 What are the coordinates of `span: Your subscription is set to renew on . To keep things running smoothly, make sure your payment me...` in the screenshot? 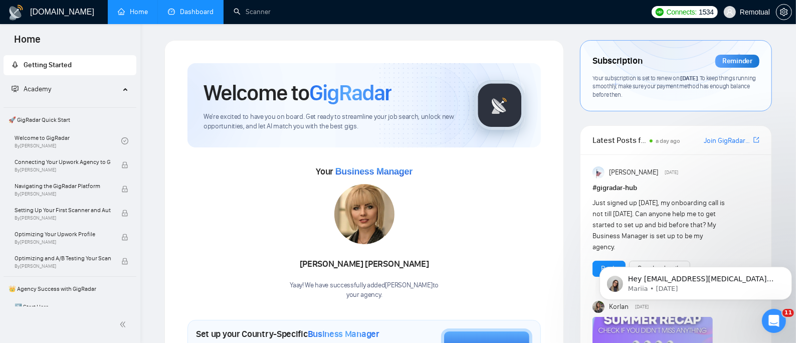 It's located at (674, 86).